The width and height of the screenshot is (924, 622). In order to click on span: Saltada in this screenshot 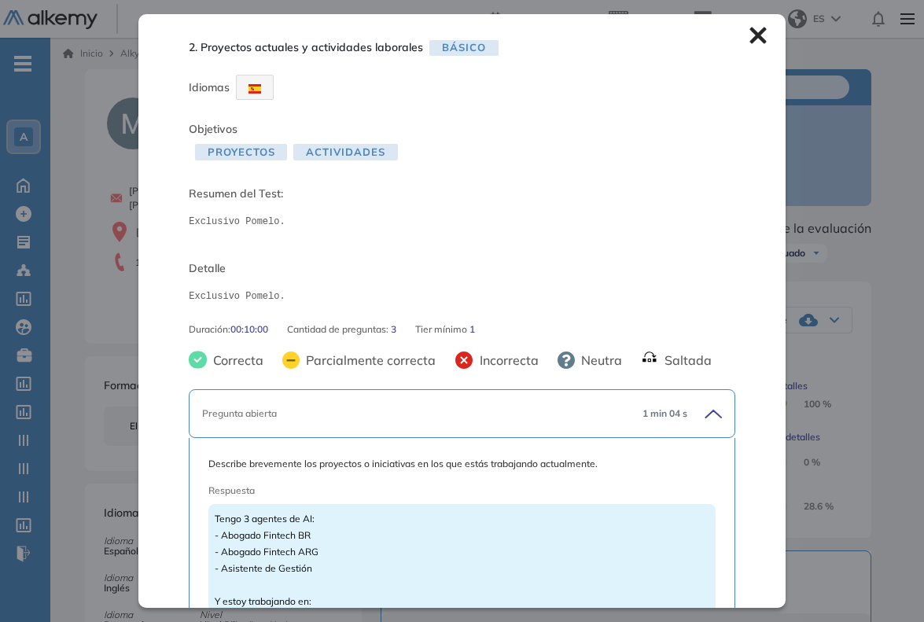, I will do `click(685, 360)`.